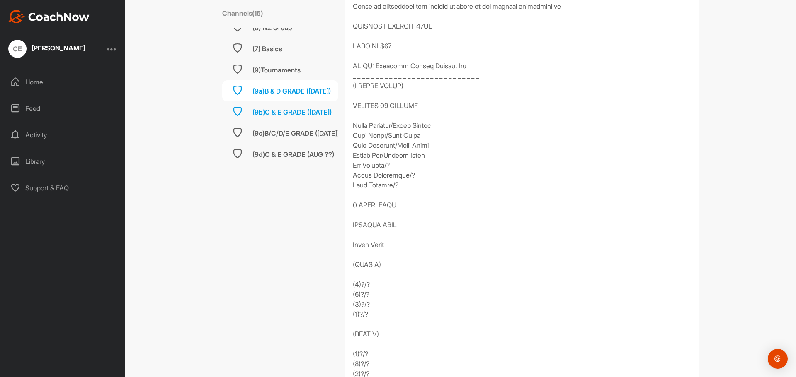 Image resolution: width=796 pixels, height=377 pixels. I want to click on div: Support & FAQ, so click(63, 188).